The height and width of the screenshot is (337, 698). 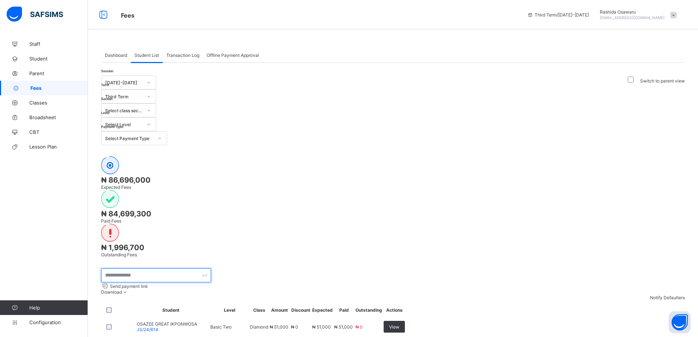 I want to click on span: Dashboard, so click(x=116, y=55).